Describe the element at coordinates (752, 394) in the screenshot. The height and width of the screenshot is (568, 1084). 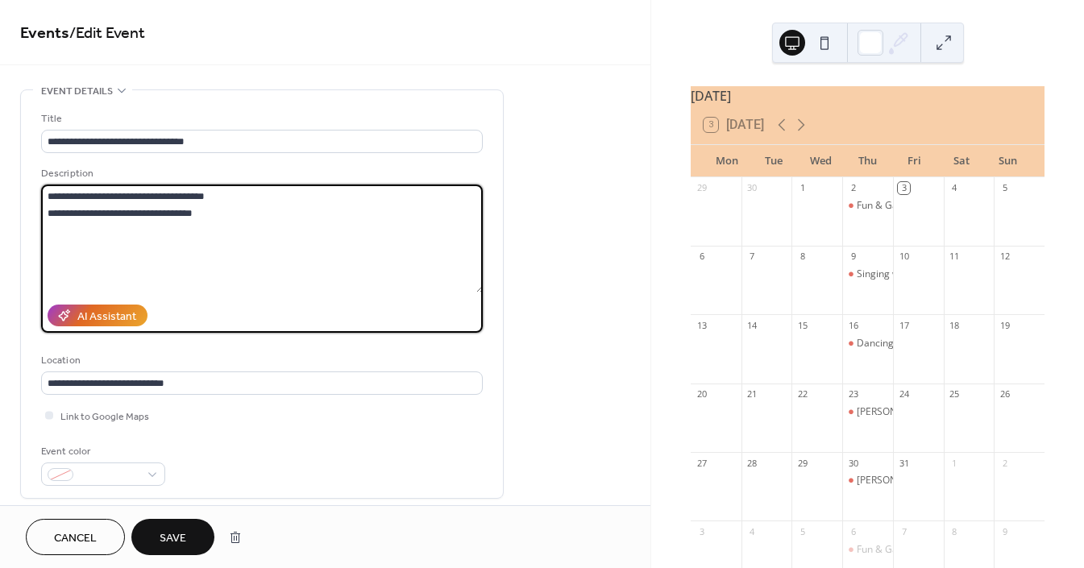
I see `div: 21` at that location.